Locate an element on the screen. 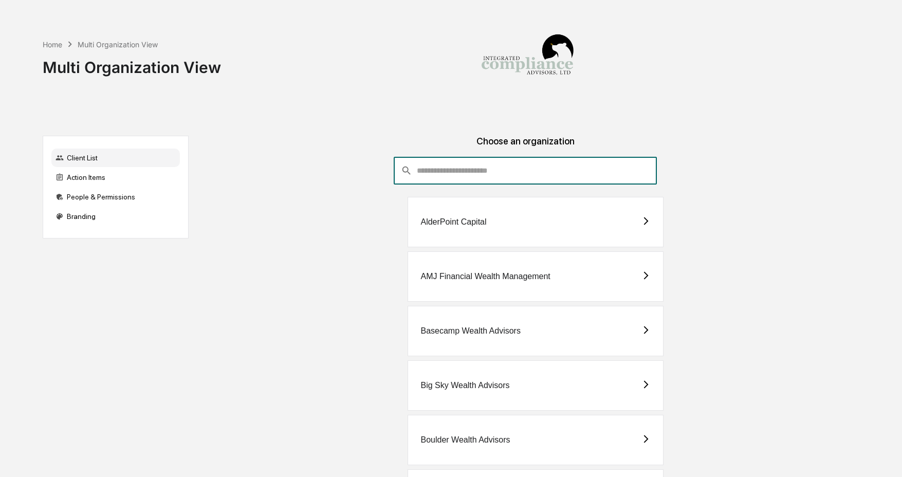 Image resolution: width=902 pixels, height=477 pixels. div: Boulder Wealth Advisors is located at coordinates (465, 440).